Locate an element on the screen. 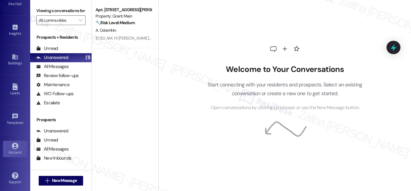 Image resolution: width=411 pixels, height=191 pixels. a: Buildings is located at coordinates (15, 60).